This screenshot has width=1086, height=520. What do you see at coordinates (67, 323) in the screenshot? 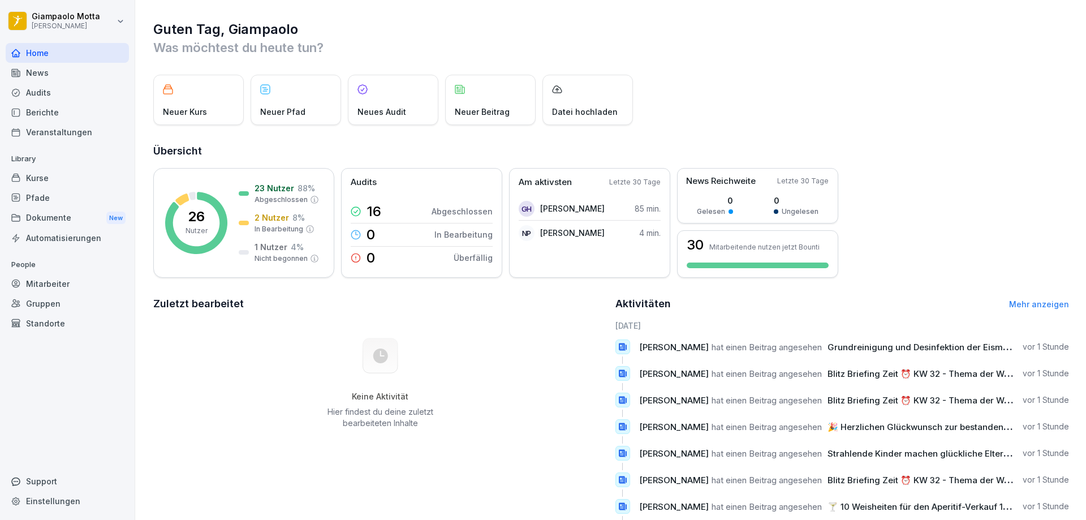
I see `a: Standorte` at bounding box center [67, 323].